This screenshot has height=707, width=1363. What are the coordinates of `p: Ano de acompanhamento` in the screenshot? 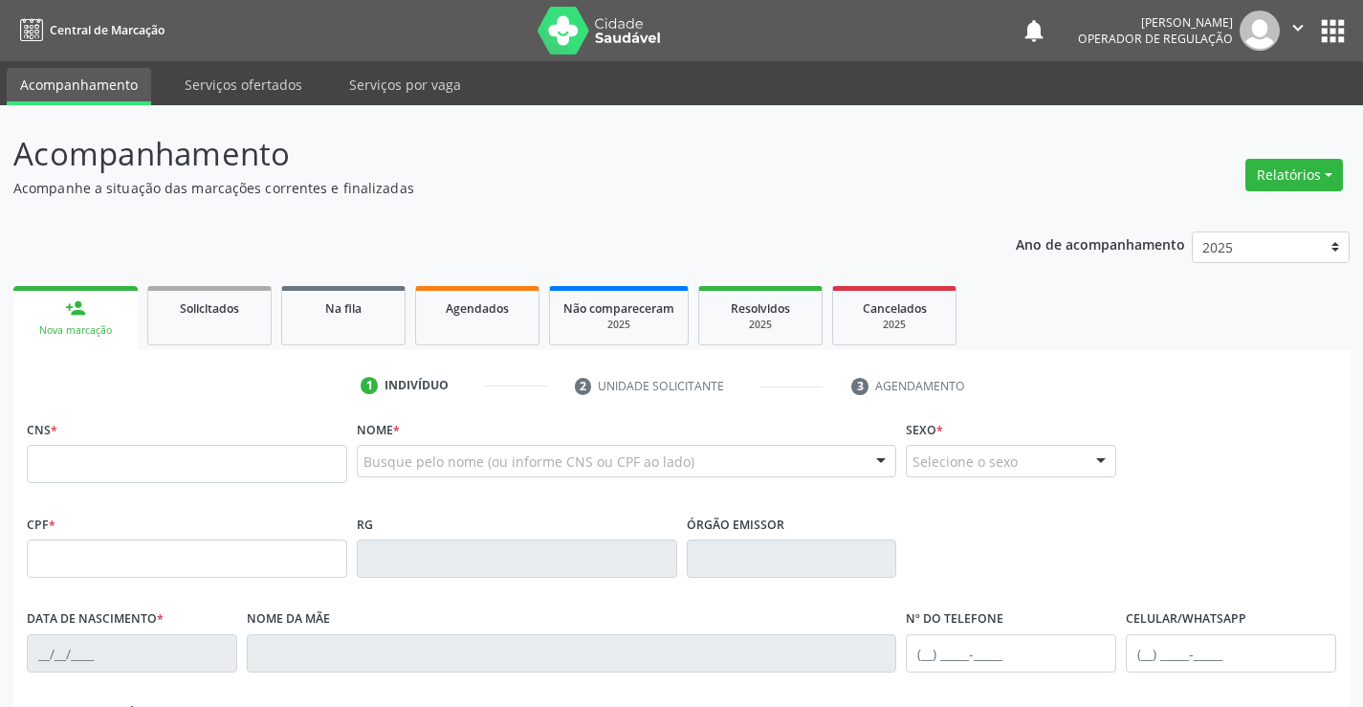 It's located at (1100, 243).